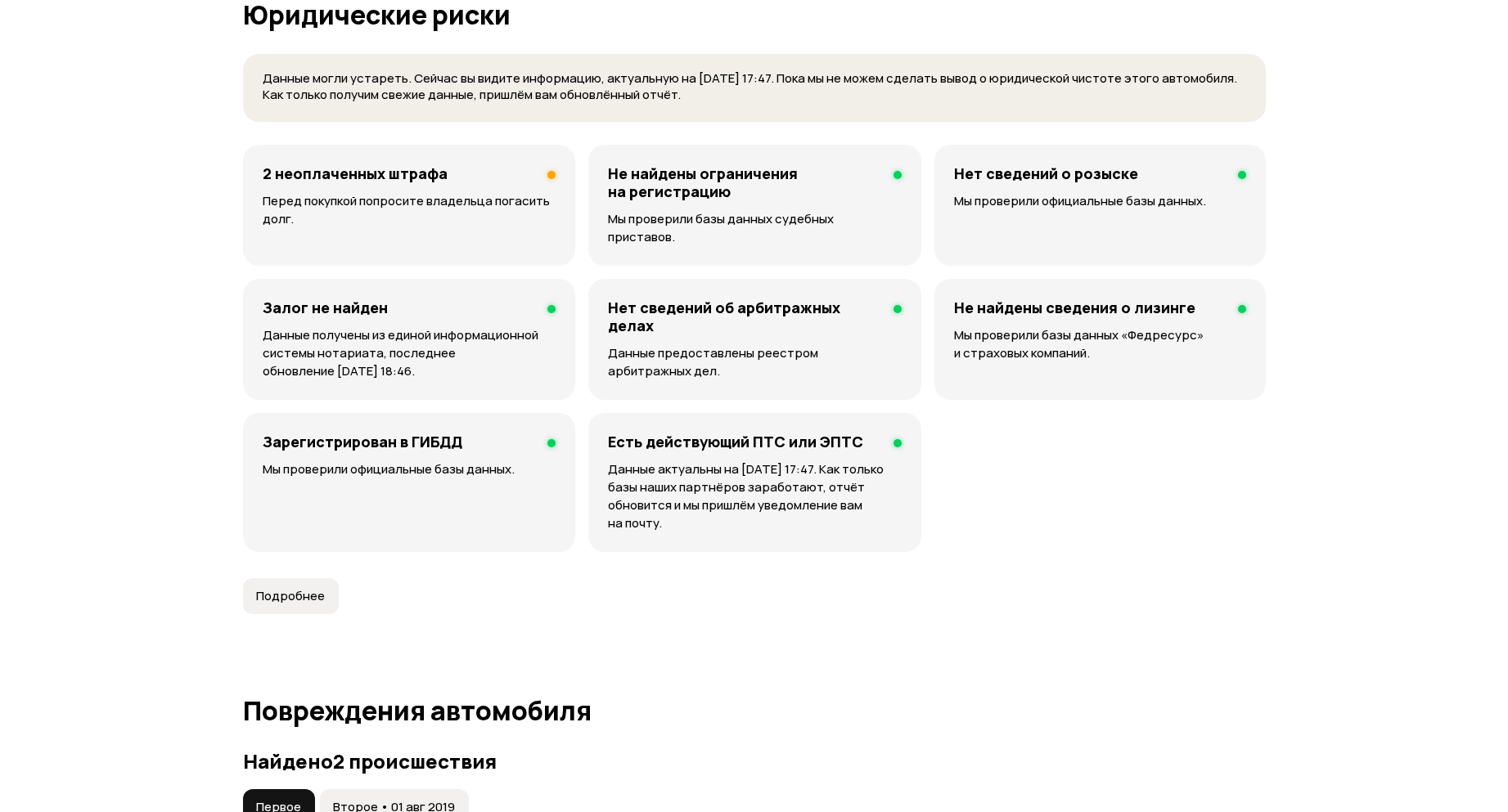 This screenshot has width=1508, height=812. I want to click on span: Подробнее, so click(291, 596).